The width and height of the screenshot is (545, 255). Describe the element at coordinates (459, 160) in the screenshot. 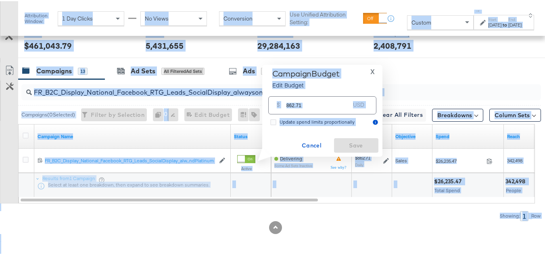

I see `span: $26,235.47` at that location.